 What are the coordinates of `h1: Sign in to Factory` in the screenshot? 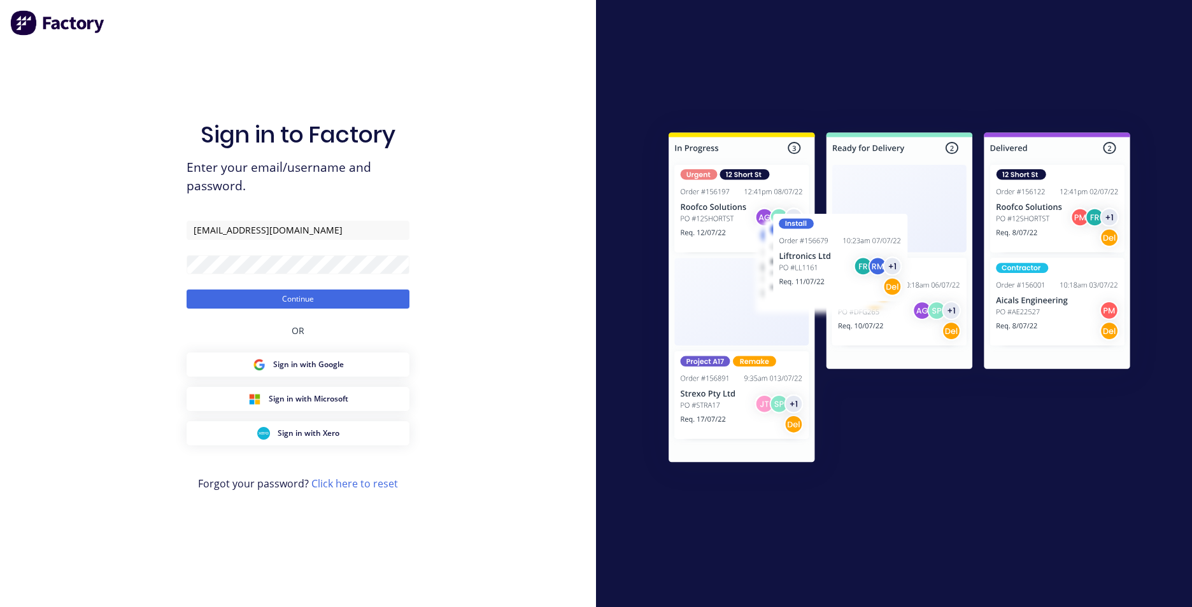 It's located at (298, 134).